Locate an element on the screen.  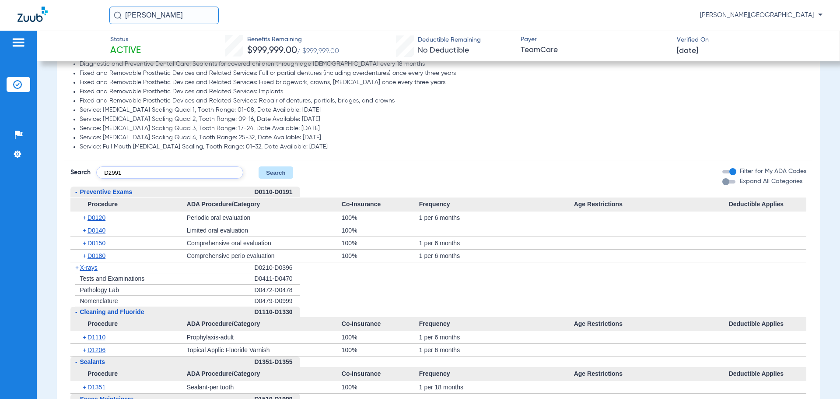
img: hamburger-icon is located at coordinates (18, 42).